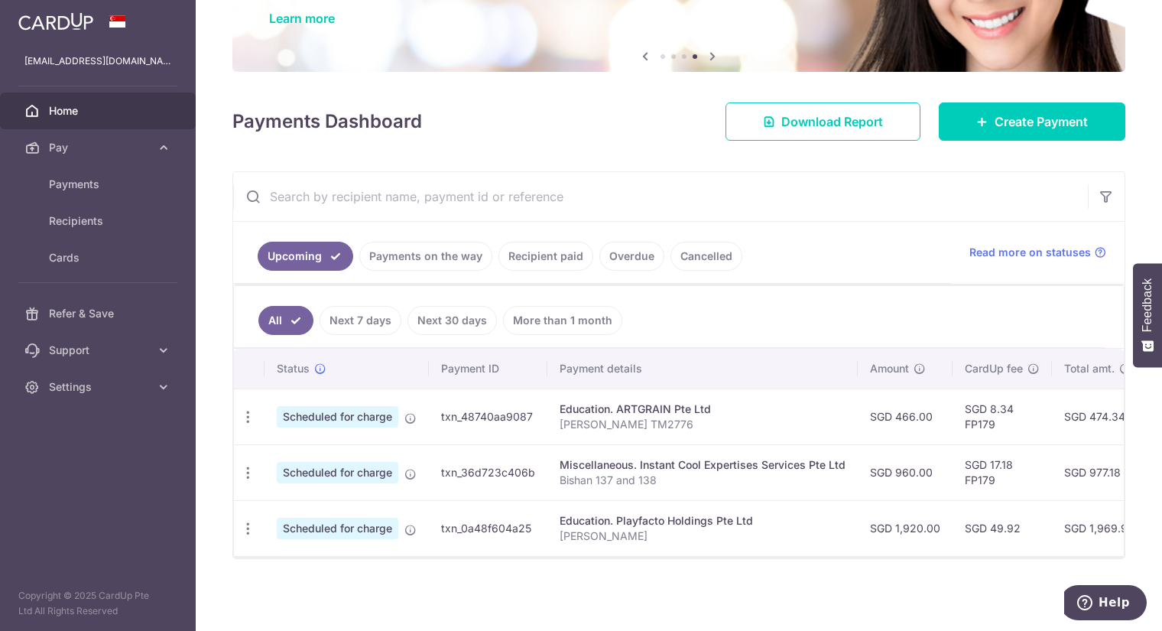 The image size is (1162, 631). Describe the element at coordinates (905, 416) in the screenshot. I see `td: SGD 466.00` at that location.